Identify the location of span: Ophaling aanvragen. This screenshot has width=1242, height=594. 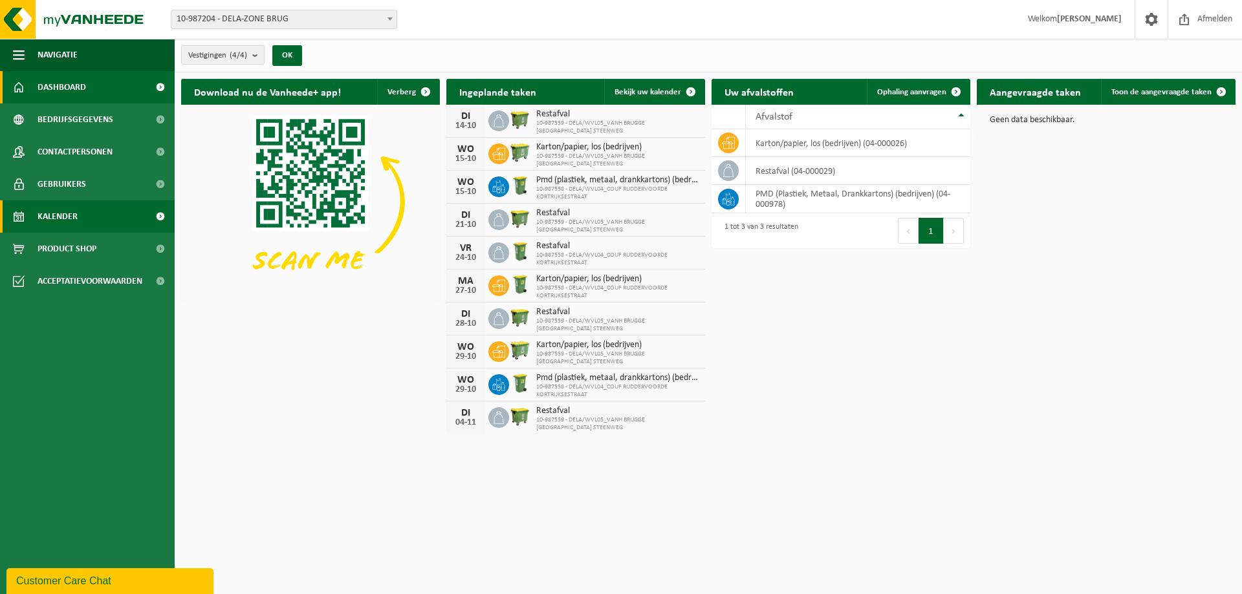
(911, 92).